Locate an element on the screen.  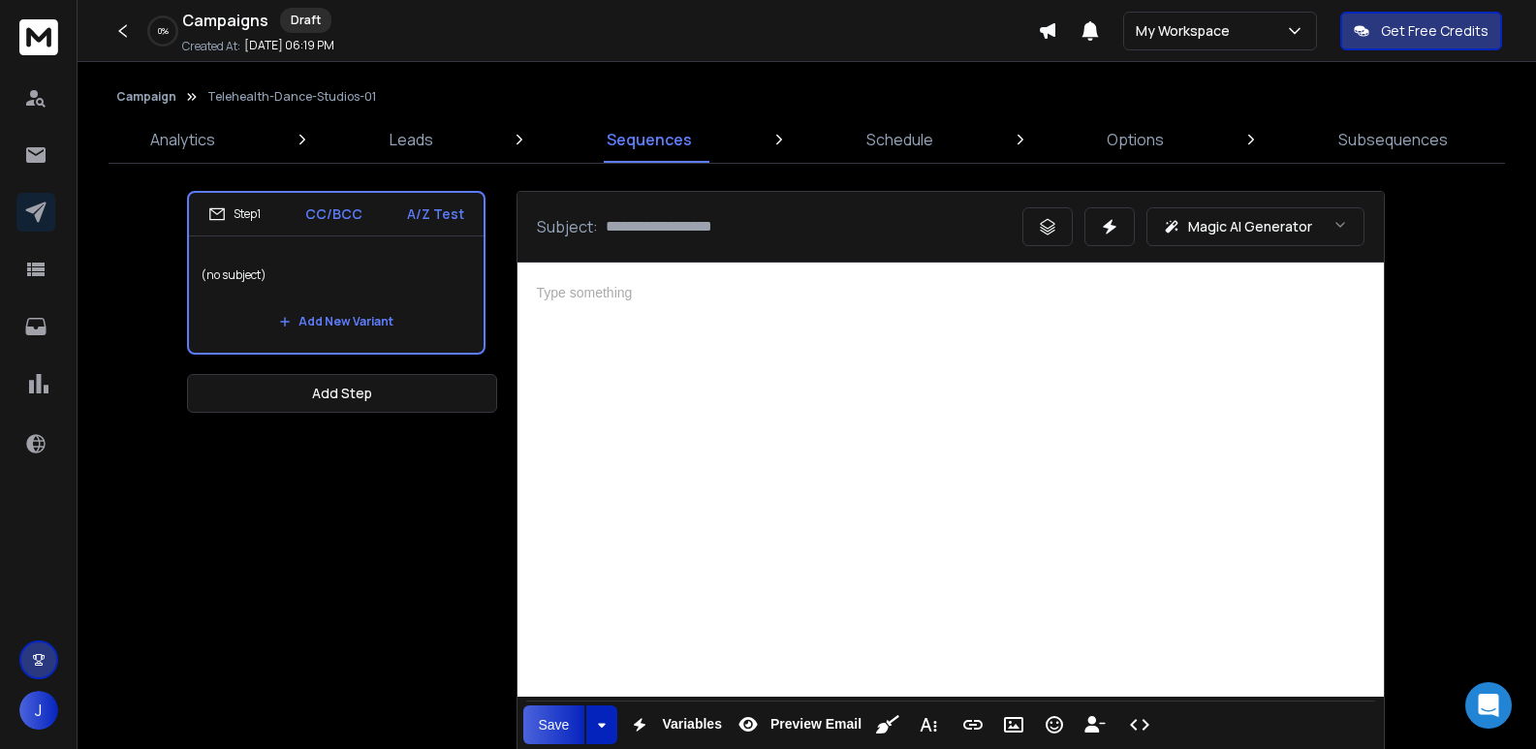
button: Add Step is located at coordinates (342, 393).